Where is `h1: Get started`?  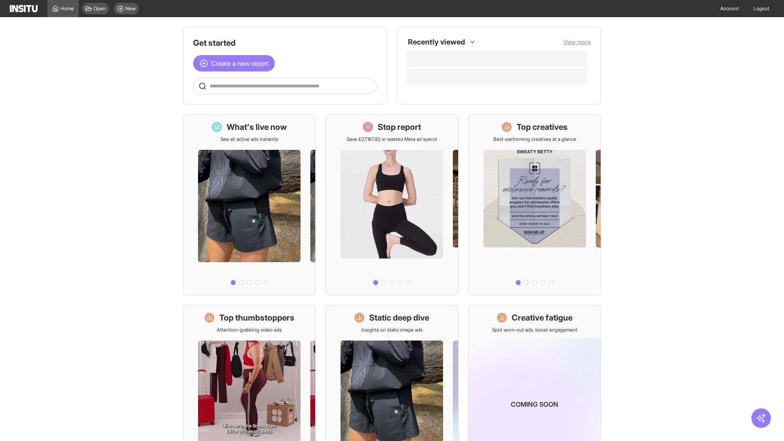 h1: Get started is located at coordinates (285, 43).